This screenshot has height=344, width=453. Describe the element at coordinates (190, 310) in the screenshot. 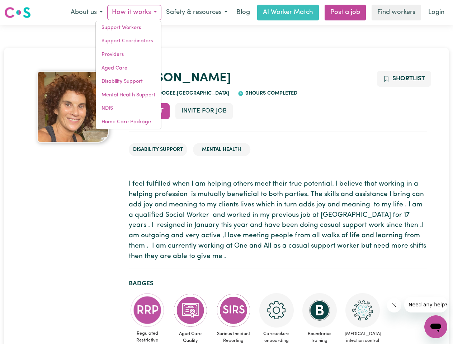

I see `img: CS Academy: Aged Care Quality Standards & Code of Conduct course completed` at that location.